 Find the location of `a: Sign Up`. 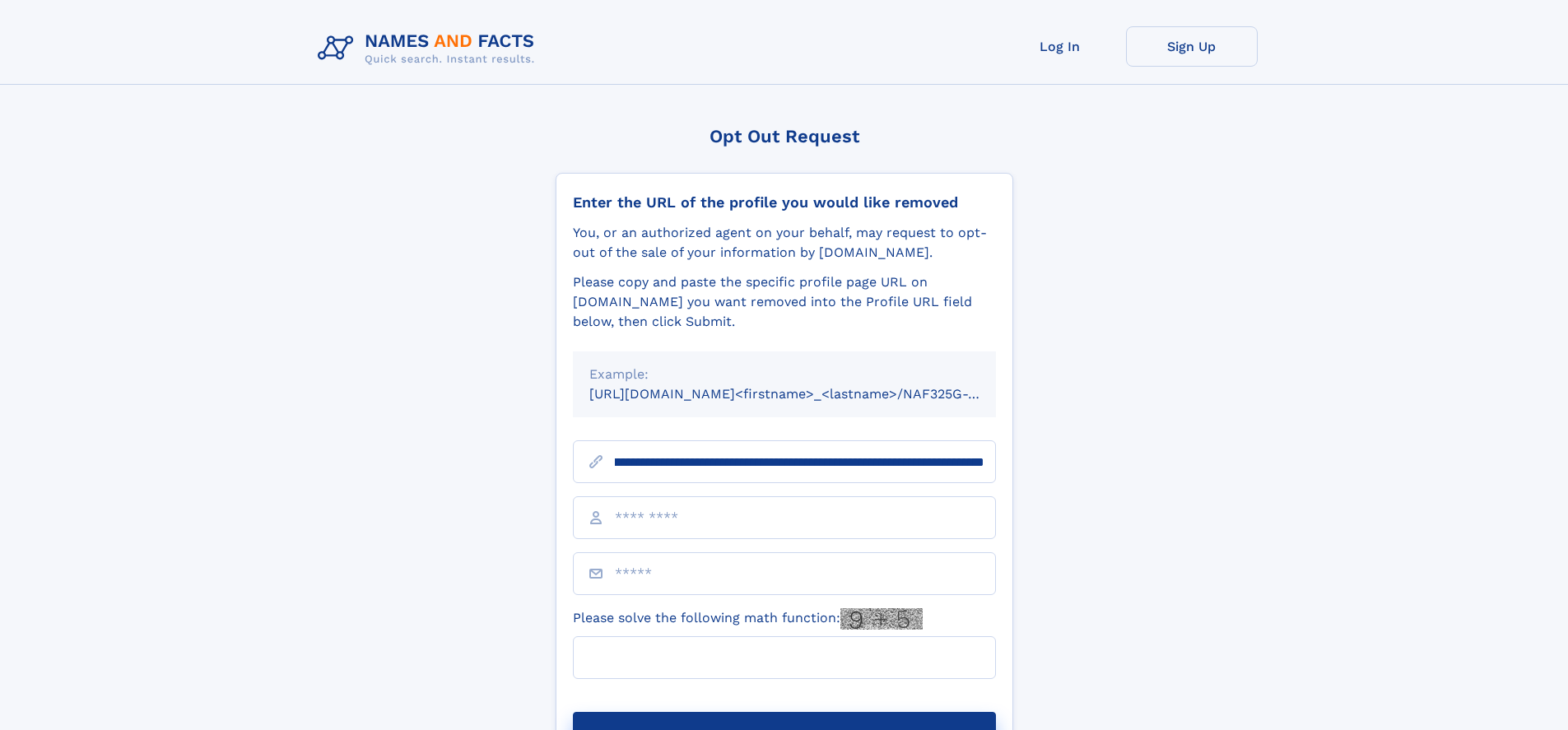

a: Sign Up is located at coordinates (1192, 46).